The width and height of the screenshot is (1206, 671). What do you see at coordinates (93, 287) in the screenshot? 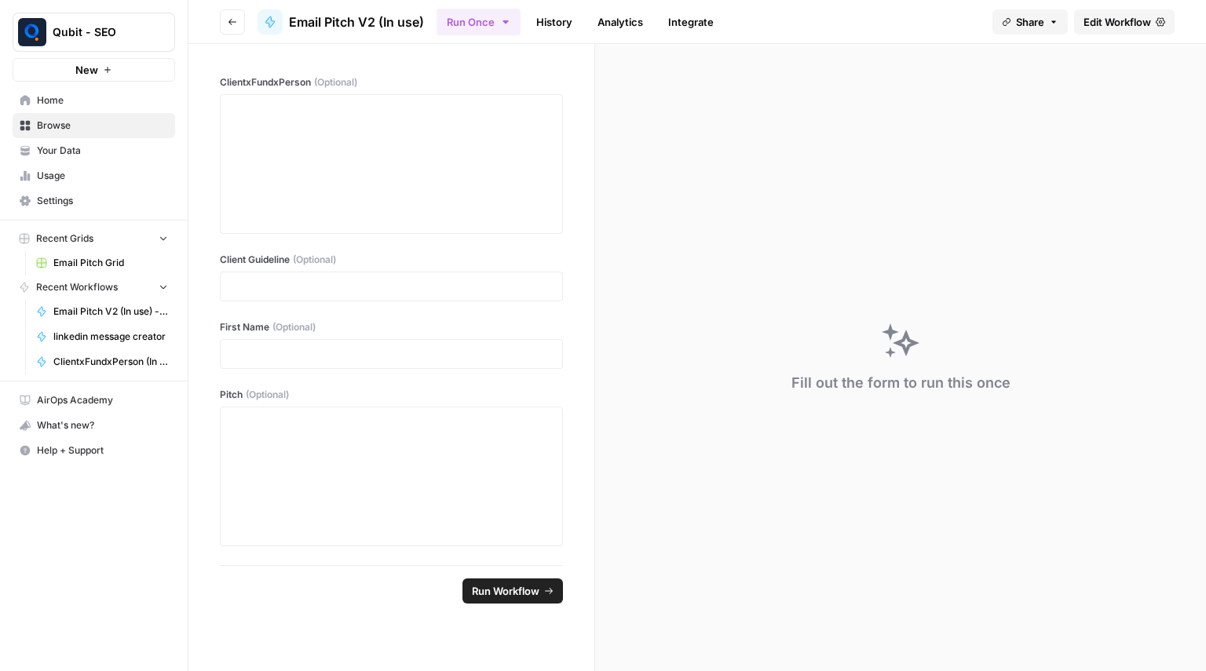
I see `button: Recent Workflows` at bounding box center [93, 287].